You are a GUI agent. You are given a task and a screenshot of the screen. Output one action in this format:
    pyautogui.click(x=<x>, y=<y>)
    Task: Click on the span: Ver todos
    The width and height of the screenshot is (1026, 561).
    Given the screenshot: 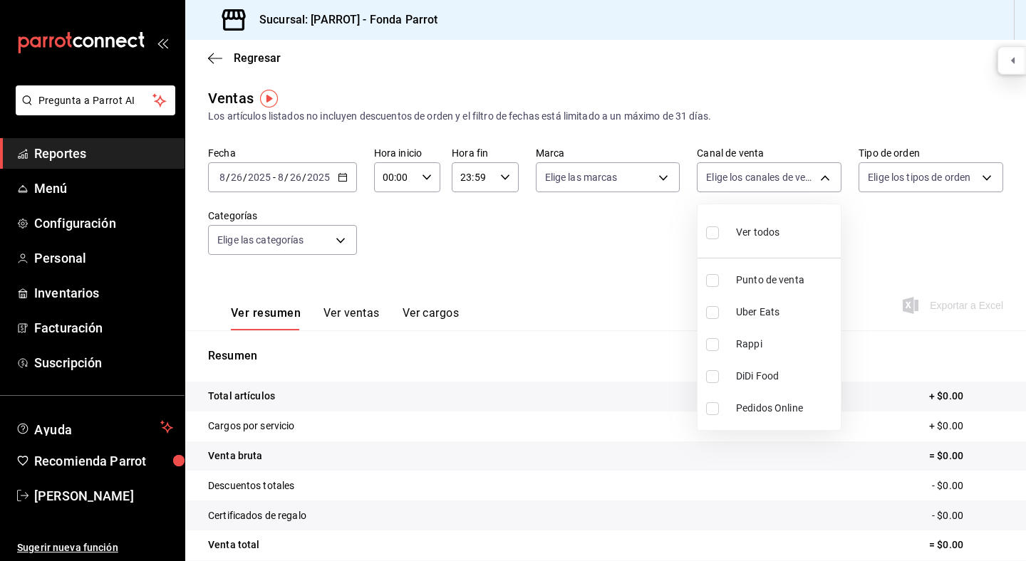 What is the action you would take?
    pyautogui.click(x=757, y=232)
    